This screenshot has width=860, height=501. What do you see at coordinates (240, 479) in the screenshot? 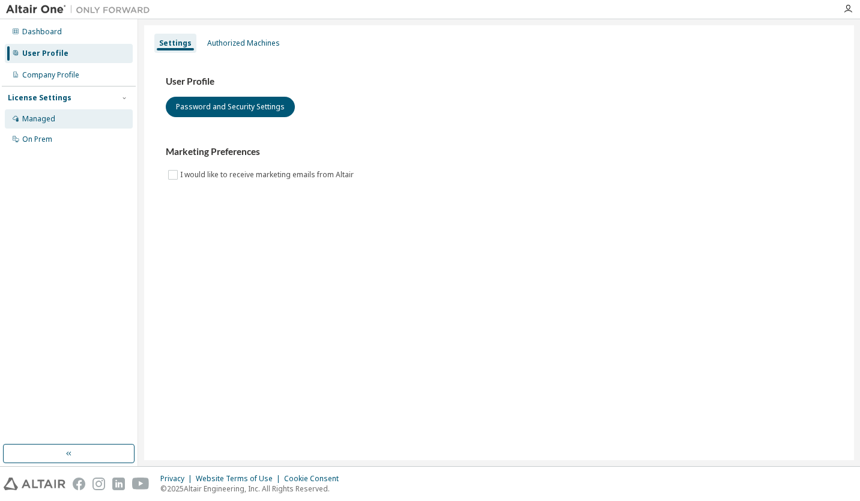
I see `div: Website Terms of Use` at bounding box center [240, 479].